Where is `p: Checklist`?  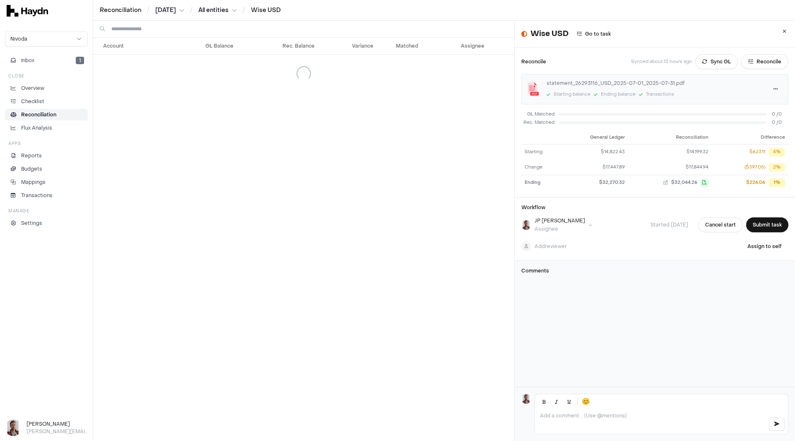 p: Checklist is located at coordinates (33, 101).